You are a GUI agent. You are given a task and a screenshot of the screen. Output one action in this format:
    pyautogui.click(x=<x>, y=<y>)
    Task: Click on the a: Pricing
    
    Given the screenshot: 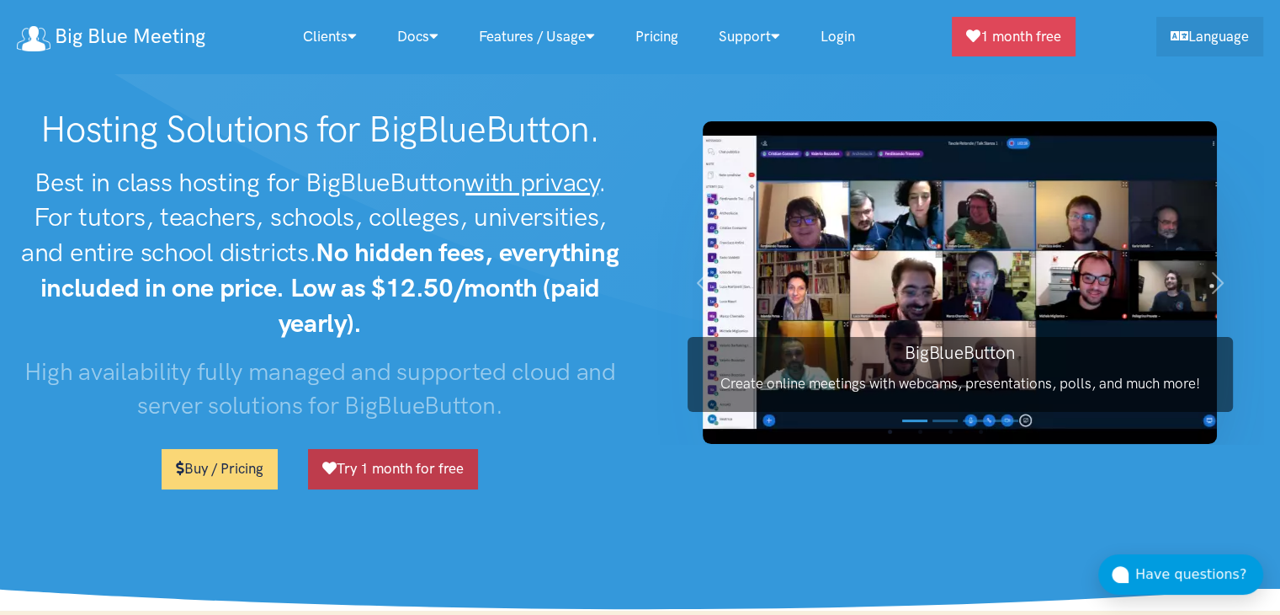 What is the action you would take?
    pyautogui.click(x=657, y=36)
    